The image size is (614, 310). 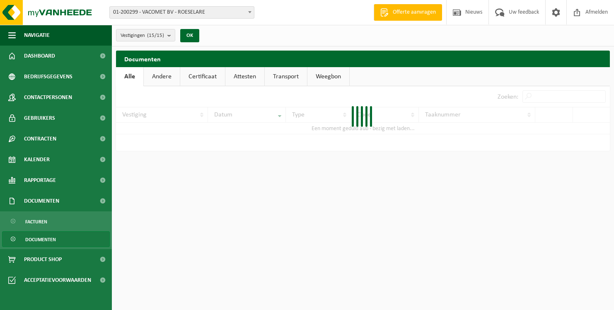 I want to click on span: Vestigingen, so click(x=142, y=36).